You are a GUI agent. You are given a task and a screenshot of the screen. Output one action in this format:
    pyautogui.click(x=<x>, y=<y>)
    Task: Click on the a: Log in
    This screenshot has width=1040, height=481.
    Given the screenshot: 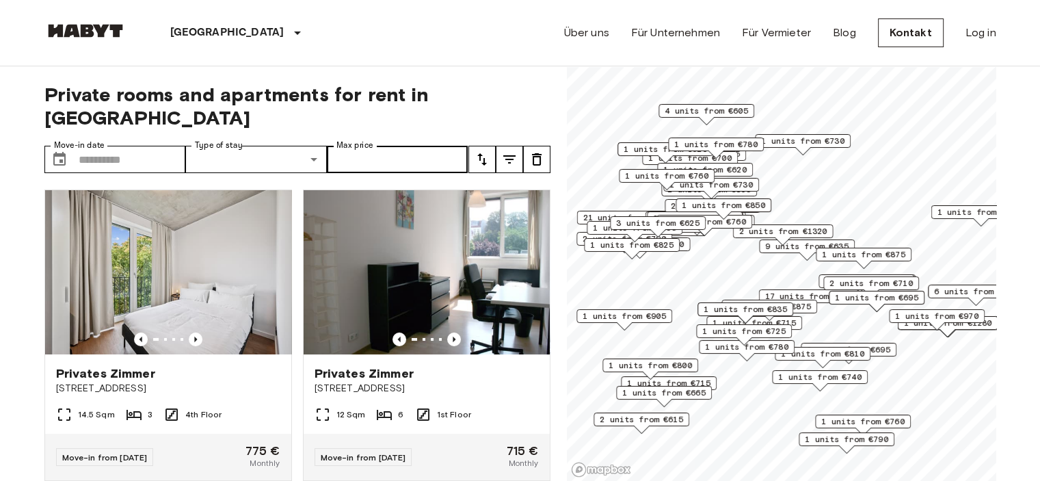 What is the action you would take?
    pyautogui.click(x=980, y=33)
    